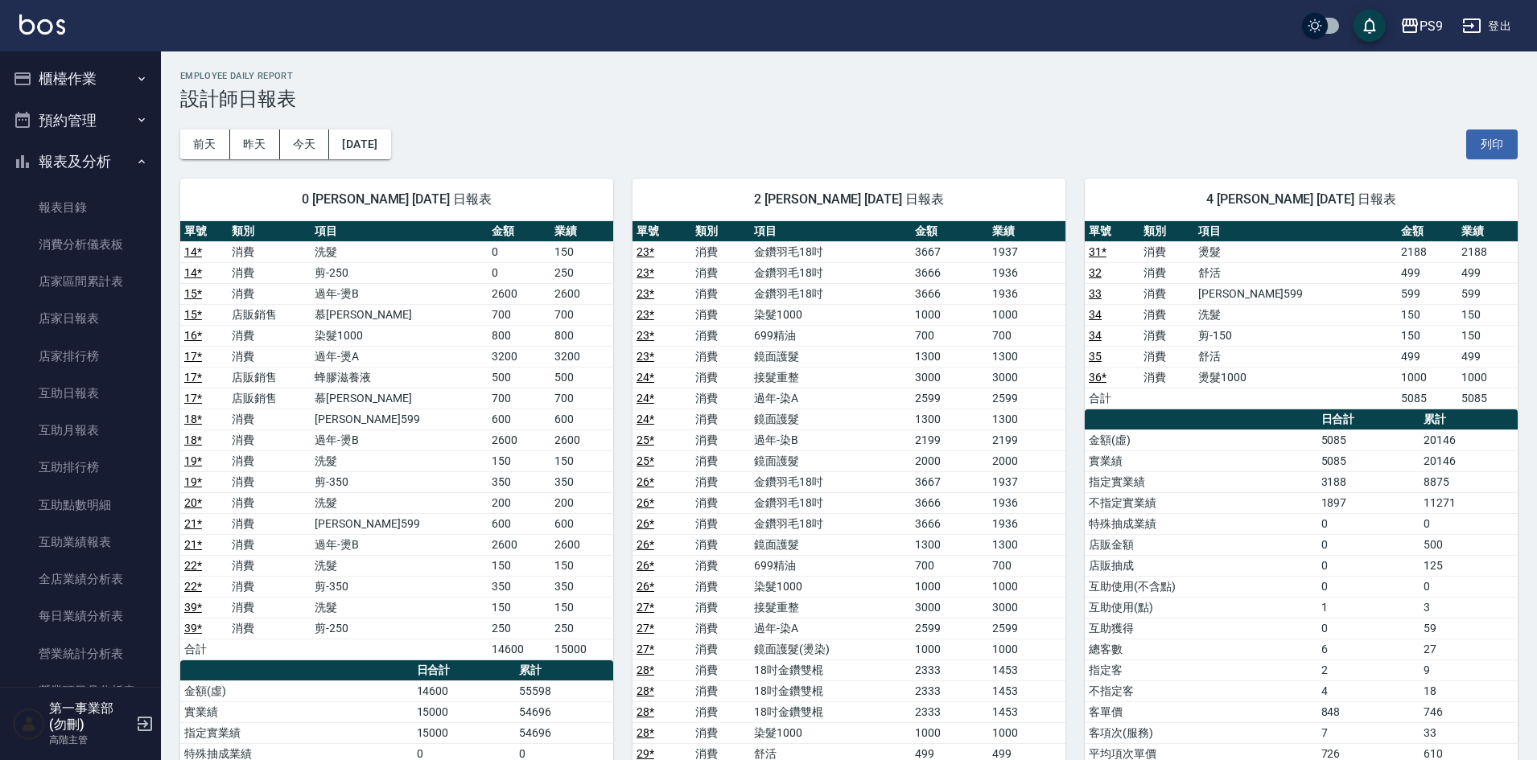  Describe the element at coordinates (1200, 461) in the screenshot. I see `td: 實業績` at that location.